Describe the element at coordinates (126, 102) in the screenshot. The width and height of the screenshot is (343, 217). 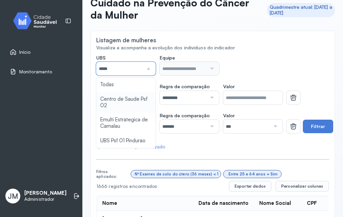
I see `li: Centro de Saude Psf 02` at that location.